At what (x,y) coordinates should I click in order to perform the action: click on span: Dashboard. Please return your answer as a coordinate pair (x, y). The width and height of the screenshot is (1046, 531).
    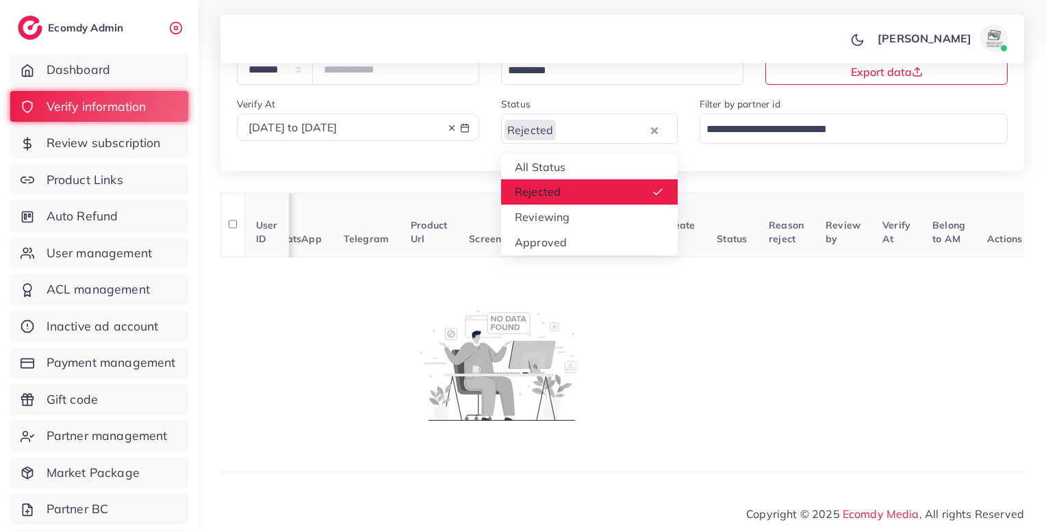
    Looking at the image, I should click on (78, 70).